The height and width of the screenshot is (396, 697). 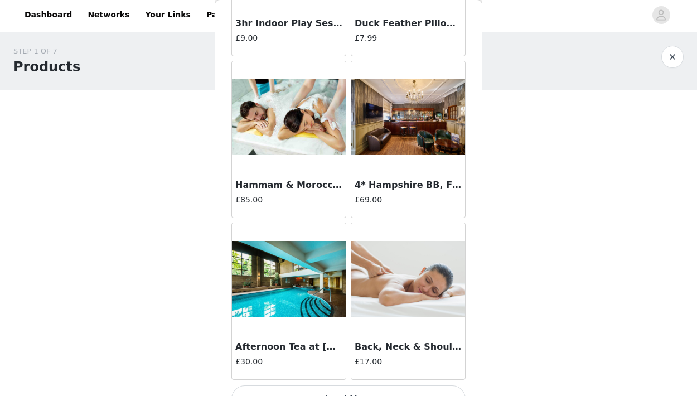 What do you see at coordinates (47, 67) in the screenshot?
I see `h1: Products` at bounding box center [47, 67].